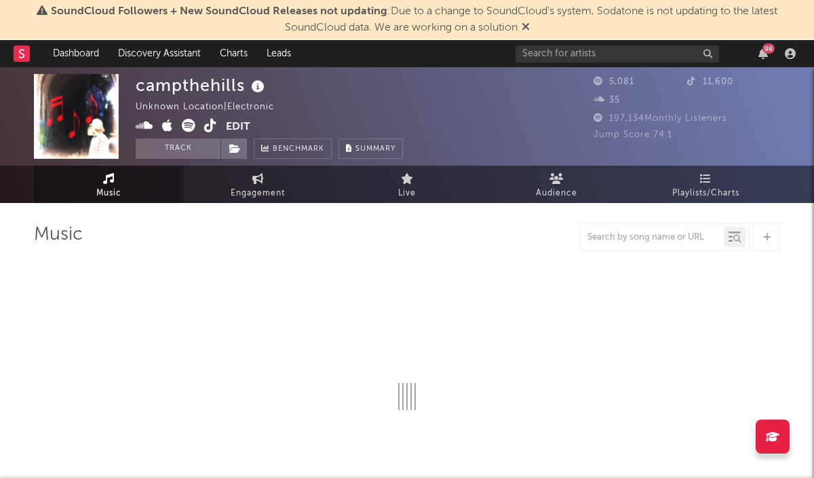 This screenshot has height=478, width=814. What do you see at coordinates (526, 28) in the screenshot?
I see `span: Dismiss` at bounding box center [526, 28].